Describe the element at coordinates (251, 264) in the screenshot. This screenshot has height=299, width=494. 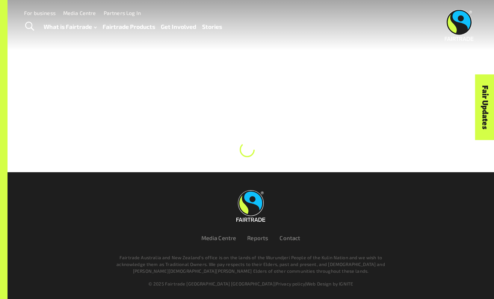
I see `p: Fairtrade Australia and New Zealand’s office is on the lands of the Wurundjeri People of the Kuli...` at that location.